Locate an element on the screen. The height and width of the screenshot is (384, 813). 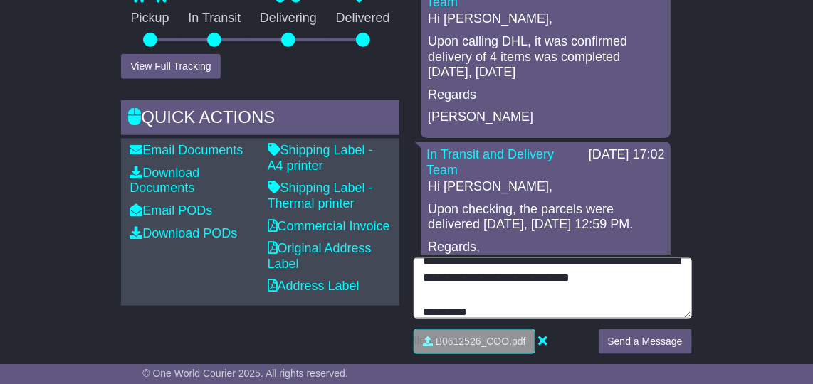
a: Email PODs is located at coordinates (171, 211).